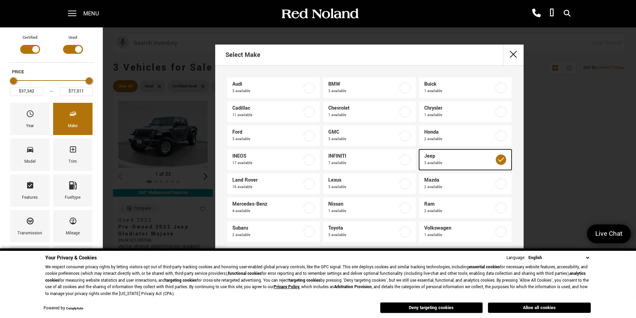  I want to click on a: Live Chat, so click(609, 234).